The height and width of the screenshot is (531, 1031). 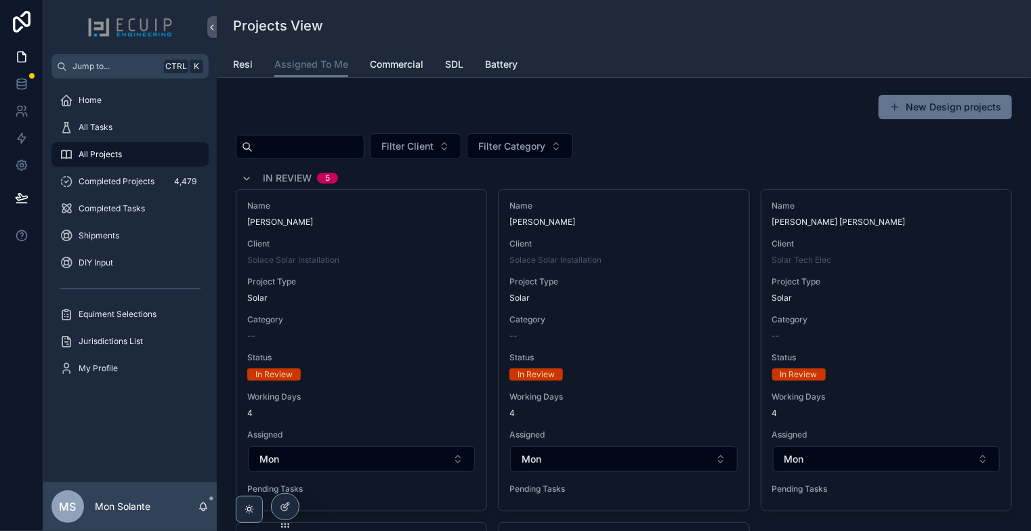 What do you see at coordinates (130, 342) in the screenshot?
I see `a: Jurisdictions List` at bounding box center [130, 342].